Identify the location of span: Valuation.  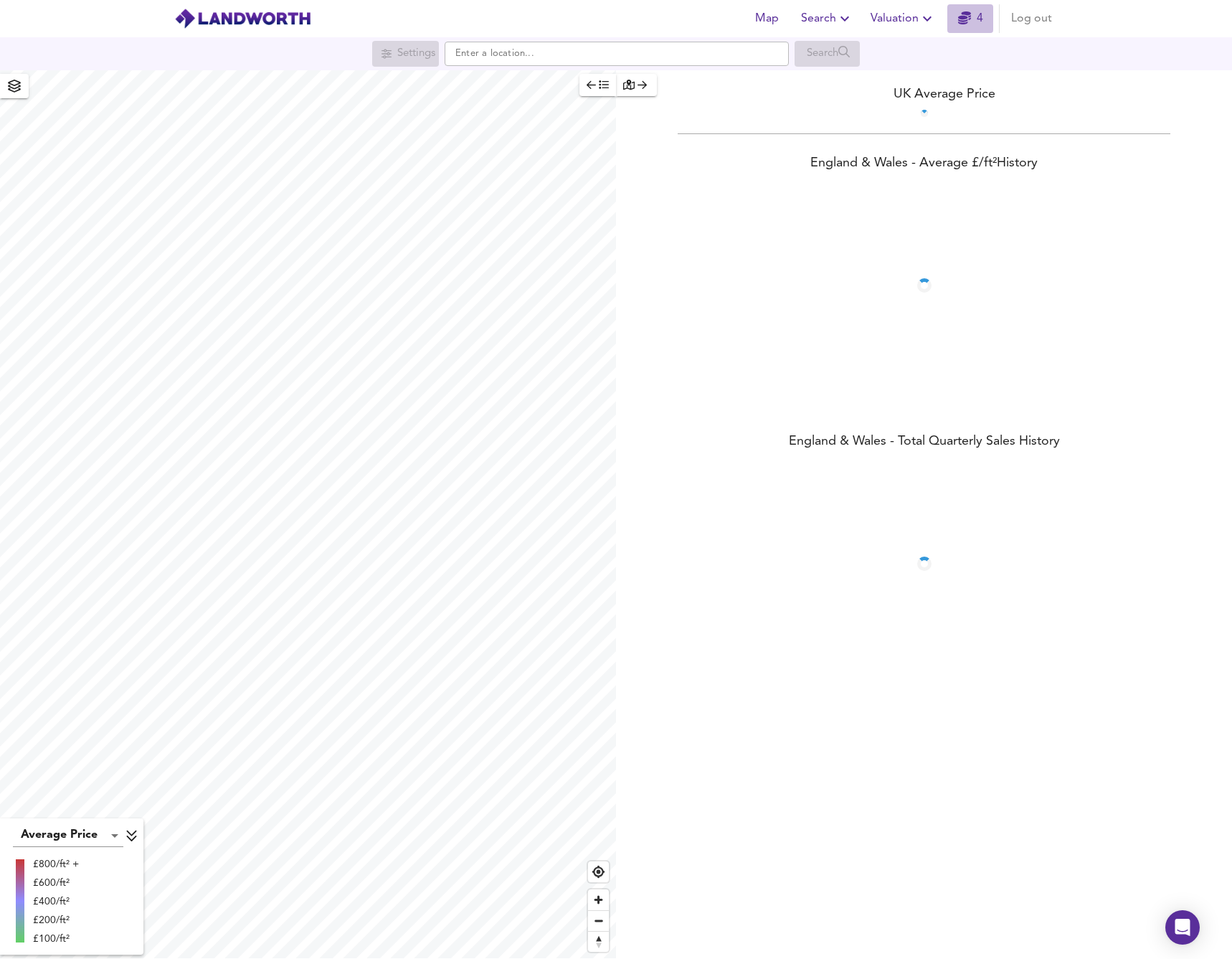
(903, 19).